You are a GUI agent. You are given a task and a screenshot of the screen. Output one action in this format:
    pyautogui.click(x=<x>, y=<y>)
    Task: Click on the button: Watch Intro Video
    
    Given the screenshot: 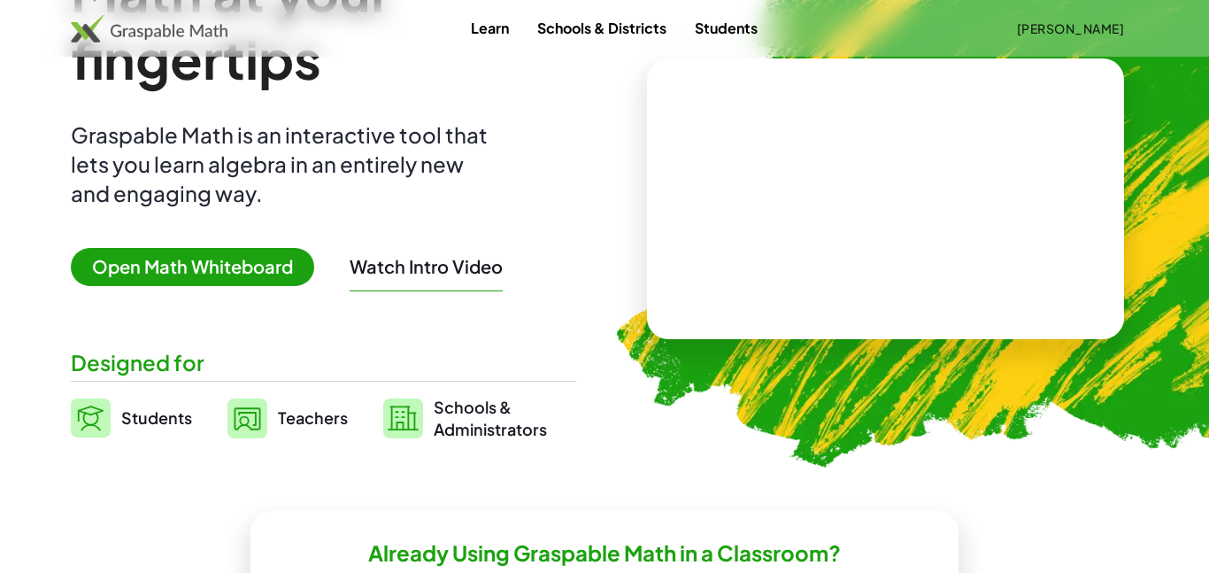 What is the action you would take?
    pyautogui.click(x=426, y=266)
    